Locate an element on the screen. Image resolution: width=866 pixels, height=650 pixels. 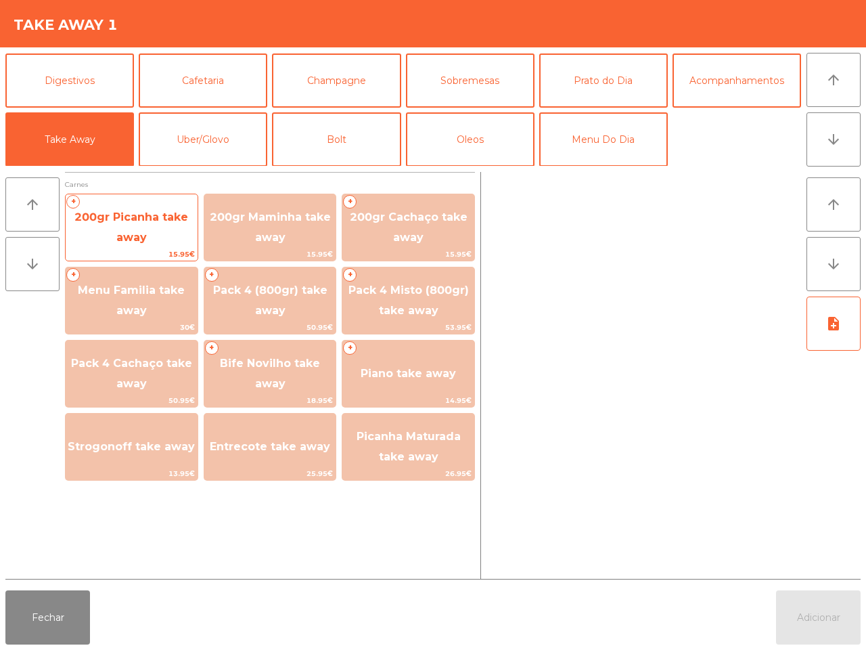
span: 13.95€ is located at coordinates (131, 473).